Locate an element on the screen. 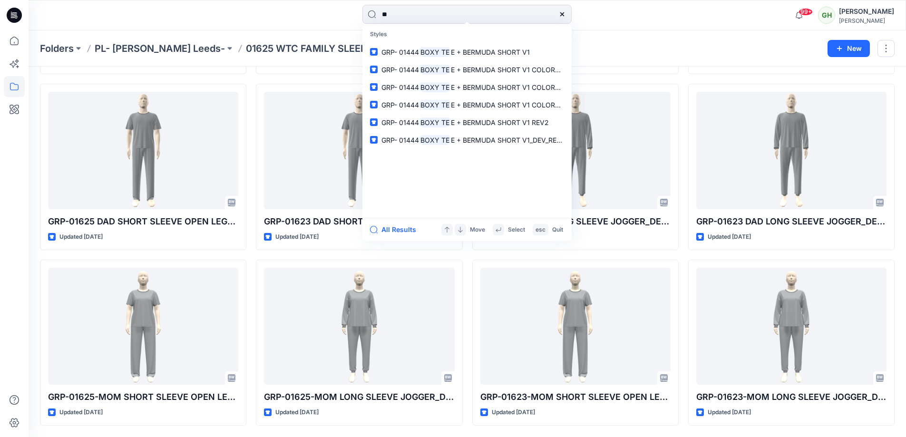 The width and height of the screenshot is (906, 437). a: GRP-01623-MOM LONG SLEEVE JOGGER_DEV is located at coordinates (791, 326).